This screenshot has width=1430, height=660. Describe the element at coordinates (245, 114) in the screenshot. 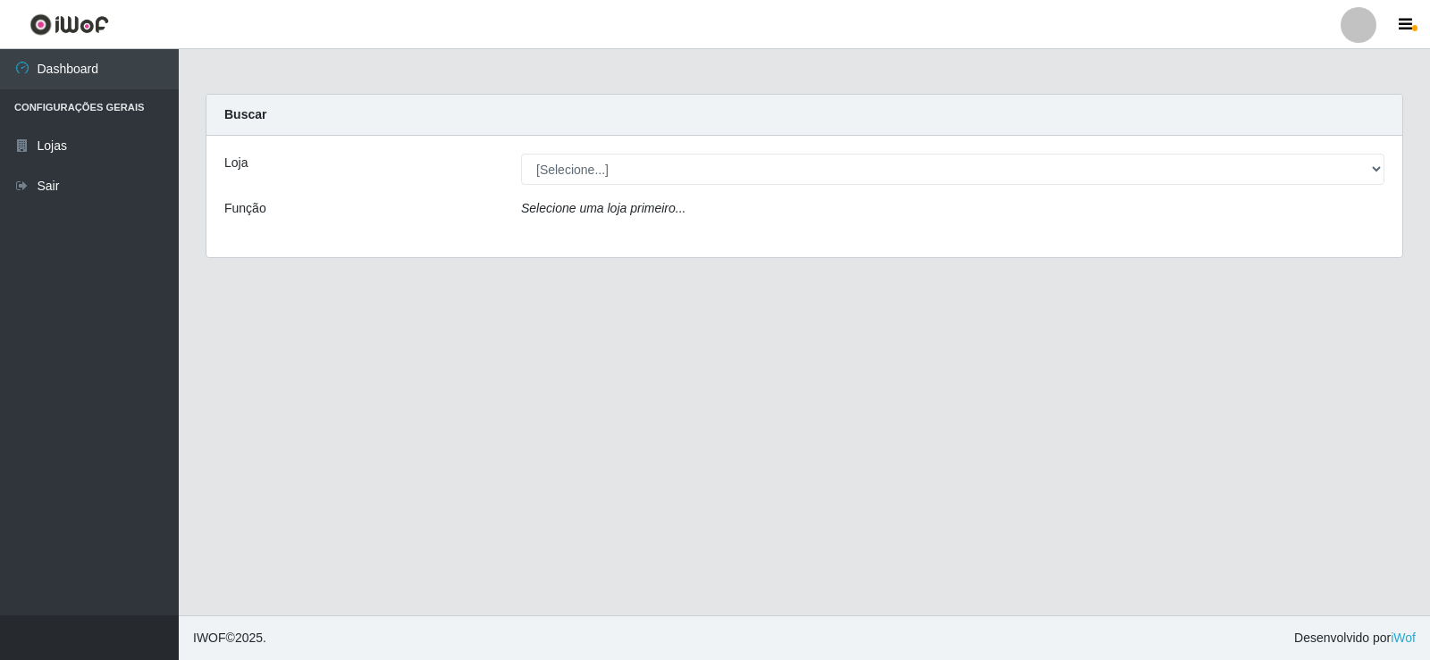

I see `strong: Buscar` at that location.